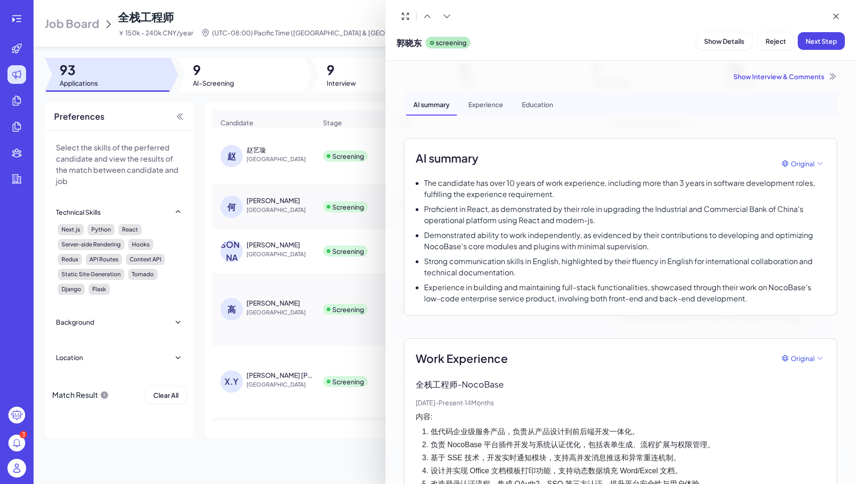  Describe the element at coordinates (625, 189) in the screenshot. I see `p: The candidate has over 10 years of work experience, including more than 3 years in software devel...` at that location.